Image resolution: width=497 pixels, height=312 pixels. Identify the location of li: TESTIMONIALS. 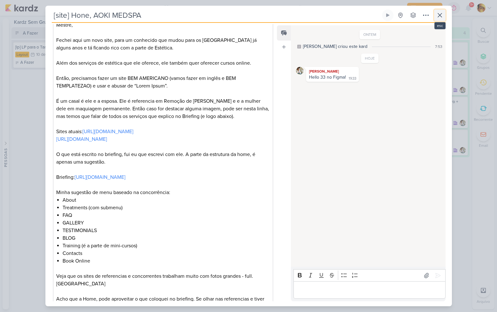
(166, 231).